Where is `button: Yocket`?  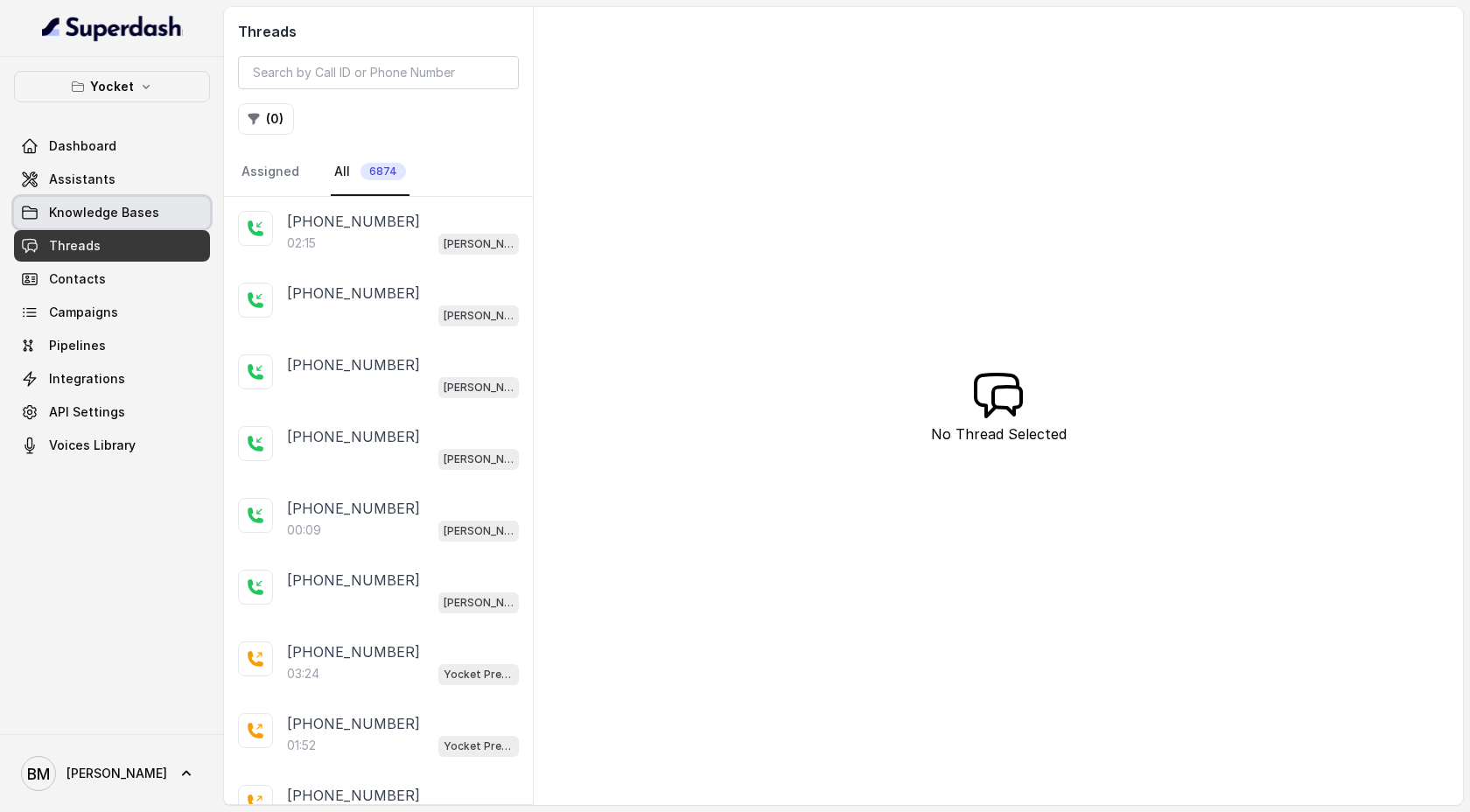
button: Yocket is located at coordinates (112, 87).